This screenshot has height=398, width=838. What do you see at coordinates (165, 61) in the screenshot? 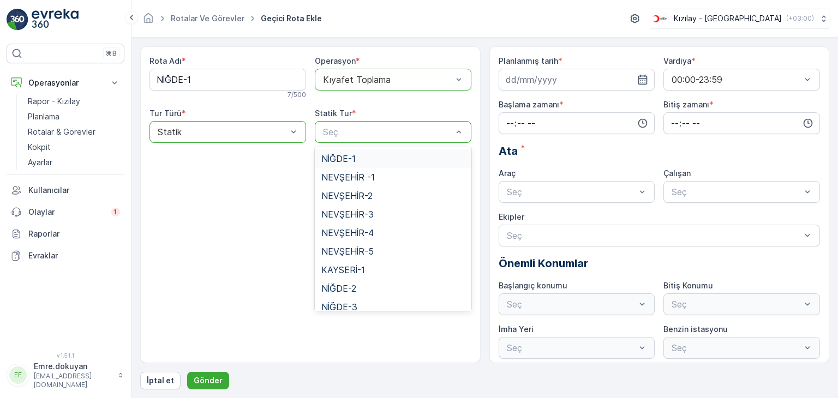
I see `label: Rota Adı` at bounding box center [165, 61].